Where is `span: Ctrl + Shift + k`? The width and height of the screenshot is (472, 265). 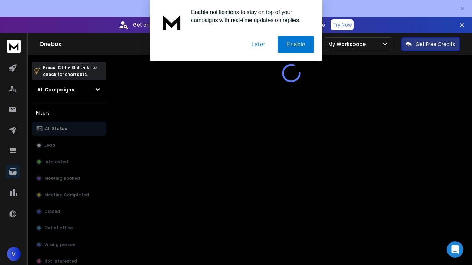
span: Ctrl + Shift + k is located at coordinates (73, 67).